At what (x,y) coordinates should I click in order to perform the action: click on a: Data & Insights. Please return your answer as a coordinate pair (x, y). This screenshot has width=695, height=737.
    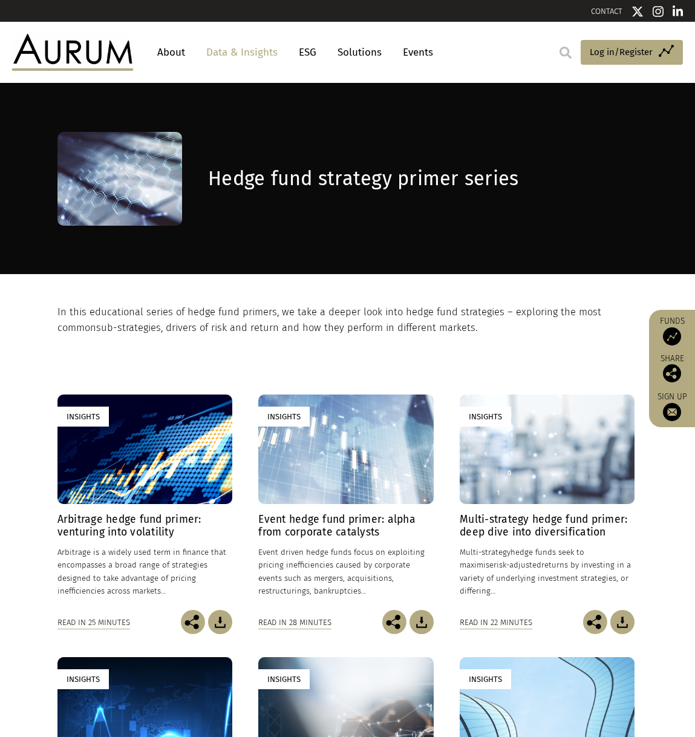
    Looking at the image, I should click on (242, 52).